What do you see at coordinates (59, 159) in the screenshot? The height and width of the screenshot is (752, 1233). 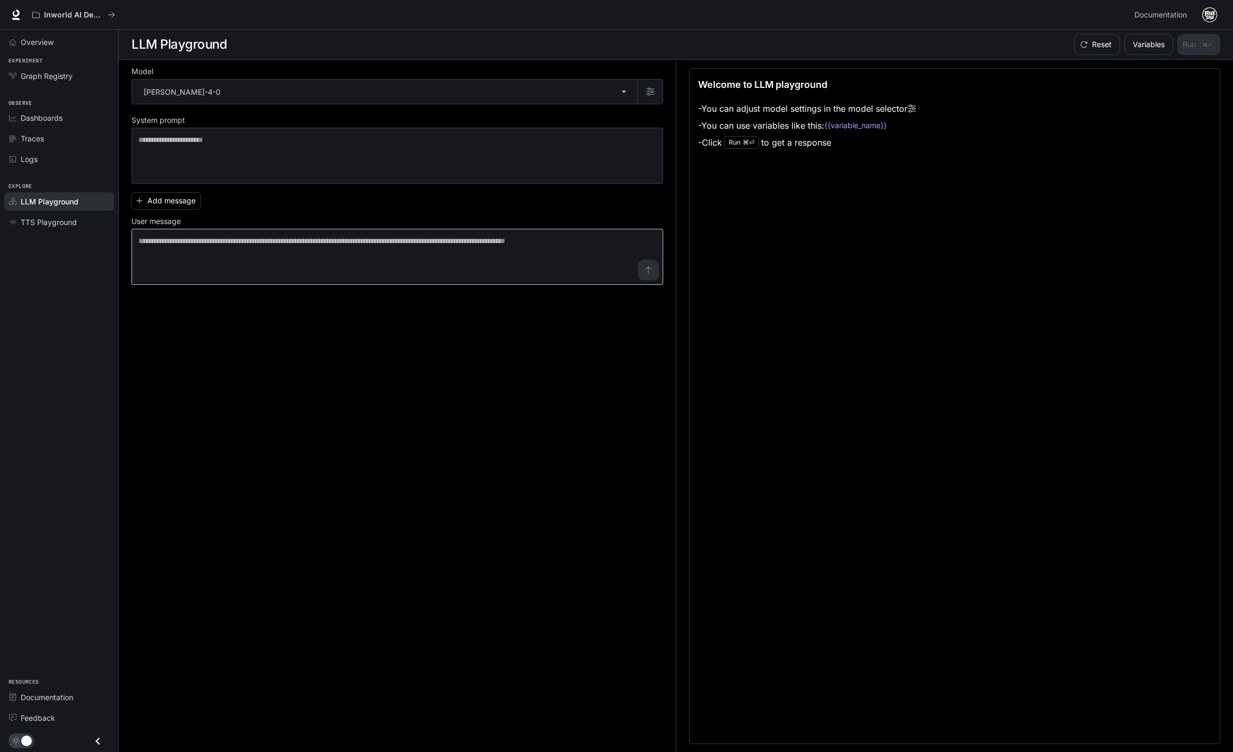 I see `a: Logs` at bounding box center [59, 159].